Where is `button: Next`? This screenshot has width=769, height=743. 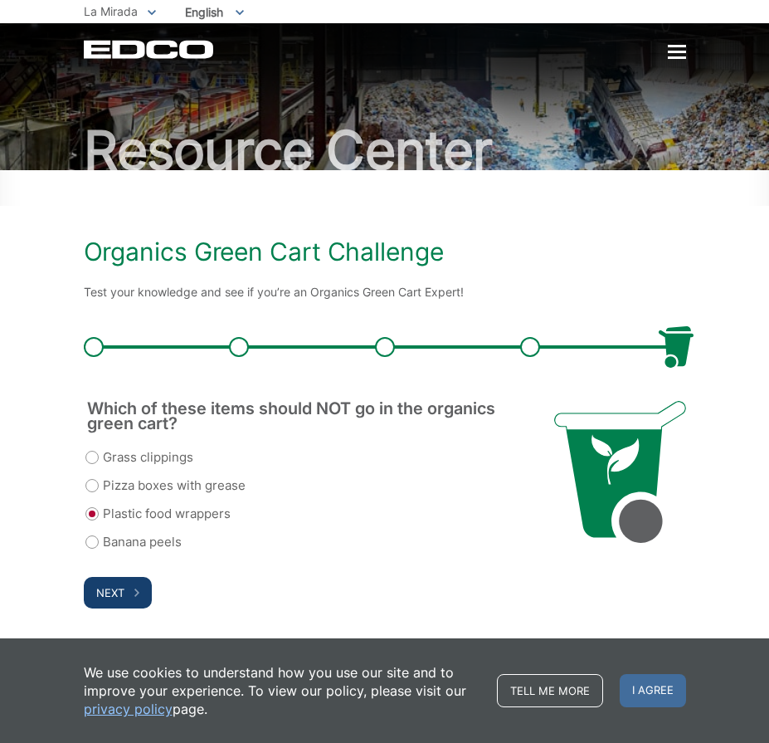 button: Next is located at coordinates (118, 592).